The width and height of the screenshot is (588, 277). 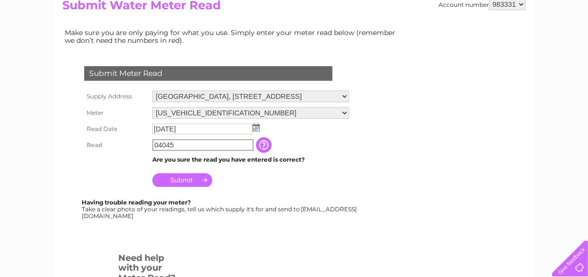 What do you see at coordinates (535, 45) in the screenshot?
I see `a: Contact` at bounding box center [535, 45].